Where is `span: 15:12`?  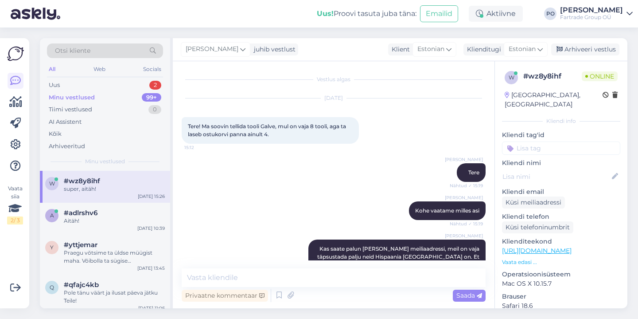 span: 15:12 is located at coordinates (201, 147).